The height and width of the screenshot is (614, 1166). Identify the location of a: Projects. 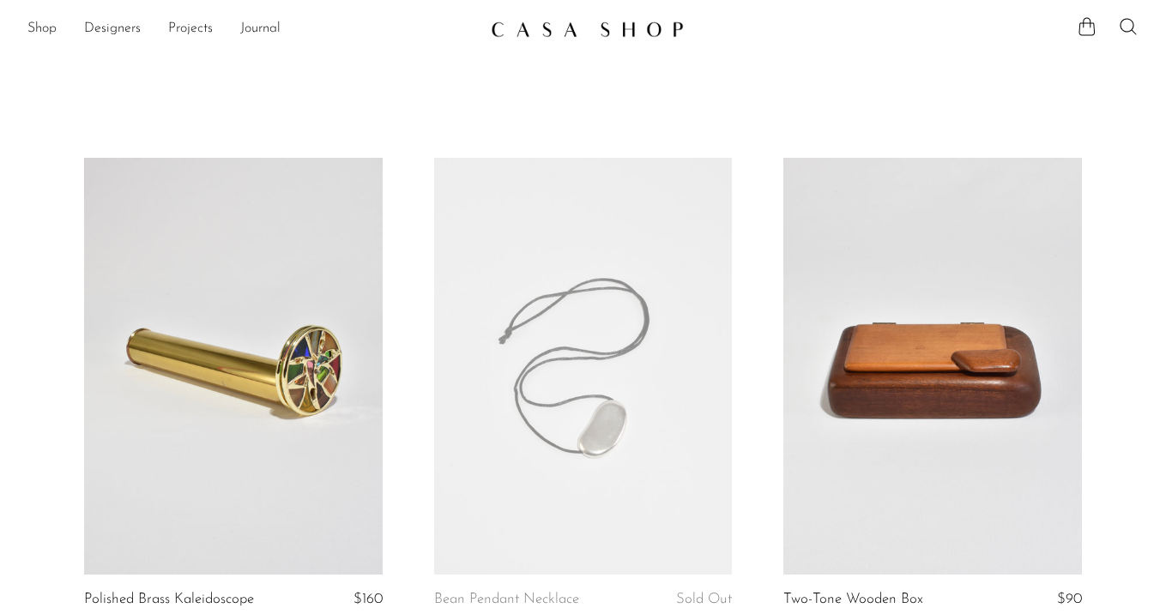
(191, 29).